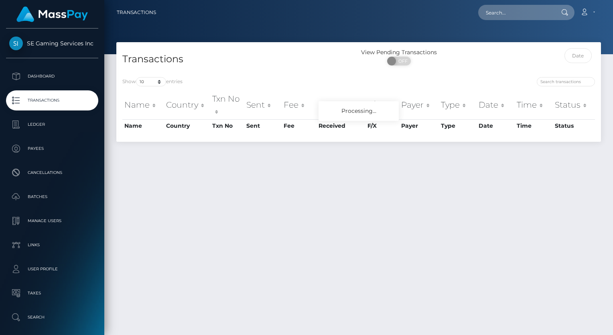 This screenshot has height=335, width=613. What do you see at coordinates (52, 124) in the screenshot?
I see `a: Ledger` at bounding box center [52, 124].